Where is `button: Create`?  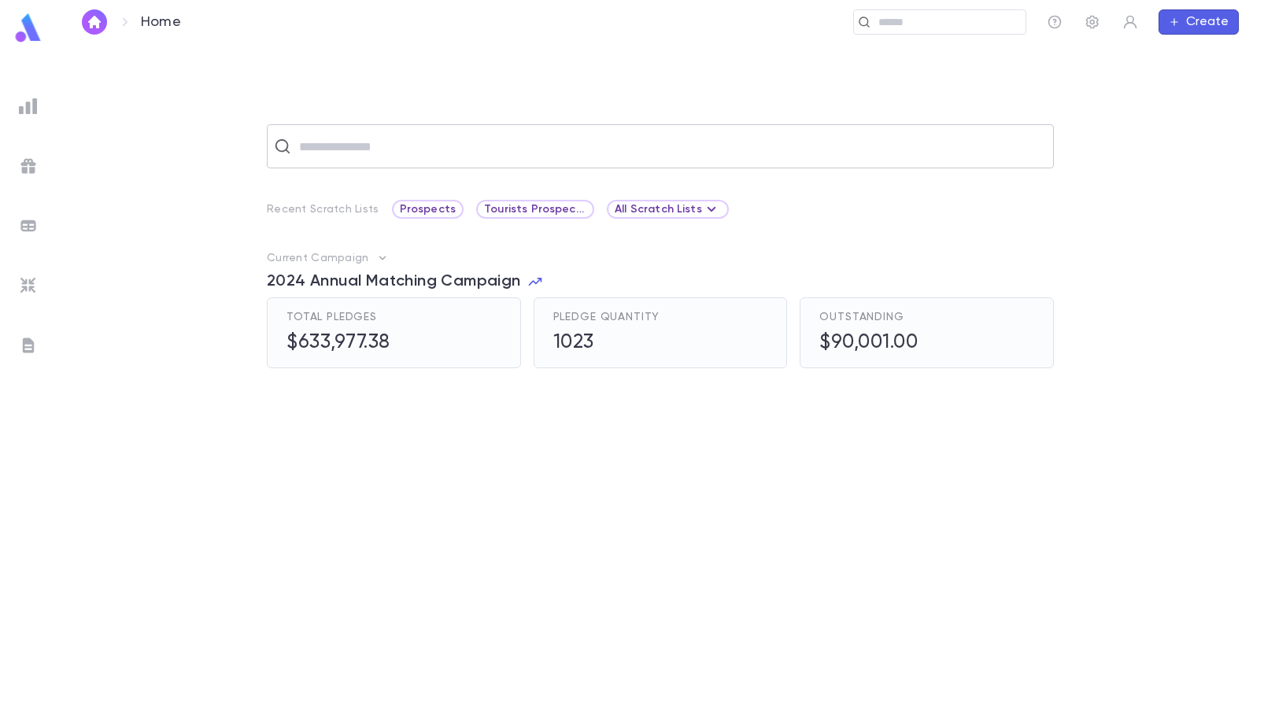 button: Create is located at coordinates (1199, 22).